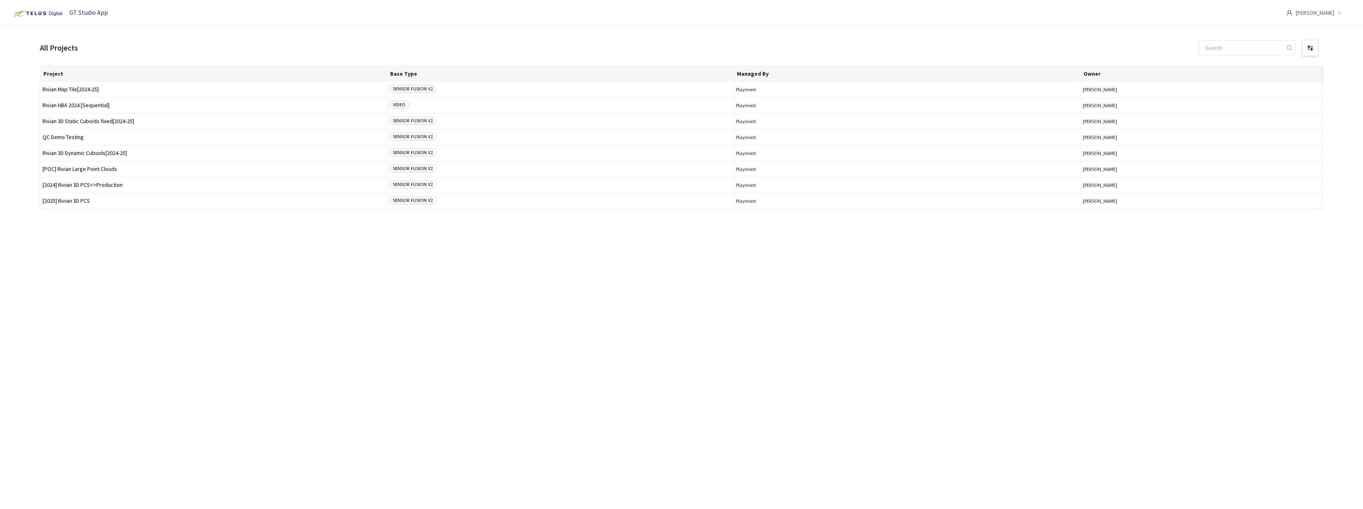 This screenshot has height=509, width=1363. What do you see at coordinates (213, 137) in the screenshot?
I see `span: QC Demo Testing` at bounding box center [213, 137].